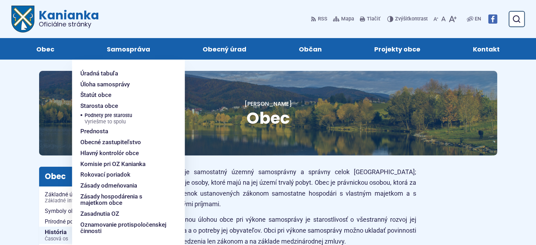 The height and width of the screenshot is (245, 536). Describe the element at coordinates (124, 164) in the screenshot. I see `a: Komisie pri OZ Kanianka` at that location.